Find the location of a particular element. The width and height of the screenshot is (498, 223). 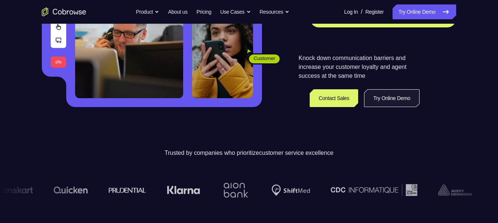

img: Aion Bank is located at coordinates (235, 190).